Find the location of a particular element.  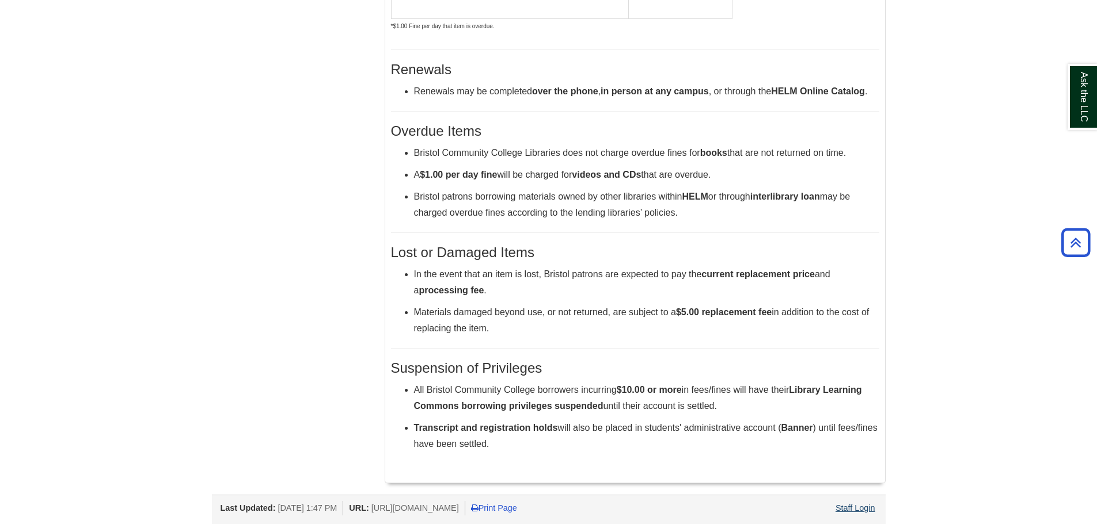

strong: Library Learning Commons borrowing privileges suspended is located at coordinates (638, 398).